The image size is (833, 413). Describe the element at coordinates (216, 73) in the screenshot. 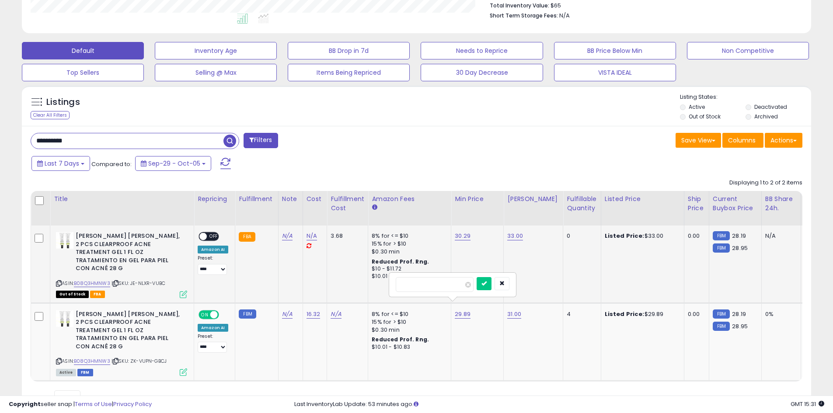

I see `button: Selling @ Max` at that location.